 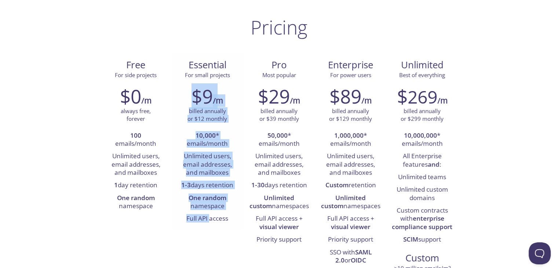 What do you see at coordinates (350, 185) in the screenshot?
I see `li: retention` at bounding box center [350, 185].